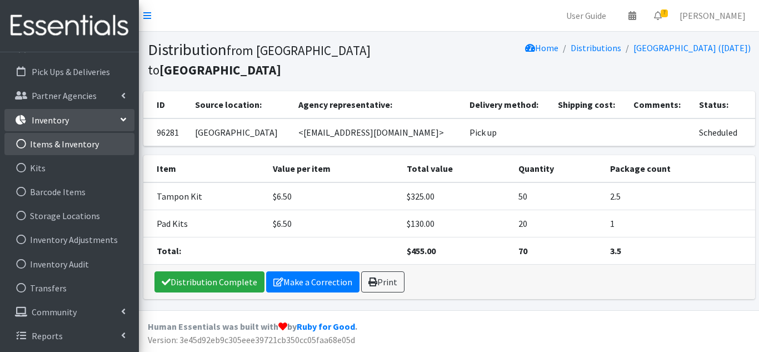 The width and height of the screenshot is (759, 352). Describe the element at coordinates (679, 196) in the screenshot. I see `td: 2.5` at that location.